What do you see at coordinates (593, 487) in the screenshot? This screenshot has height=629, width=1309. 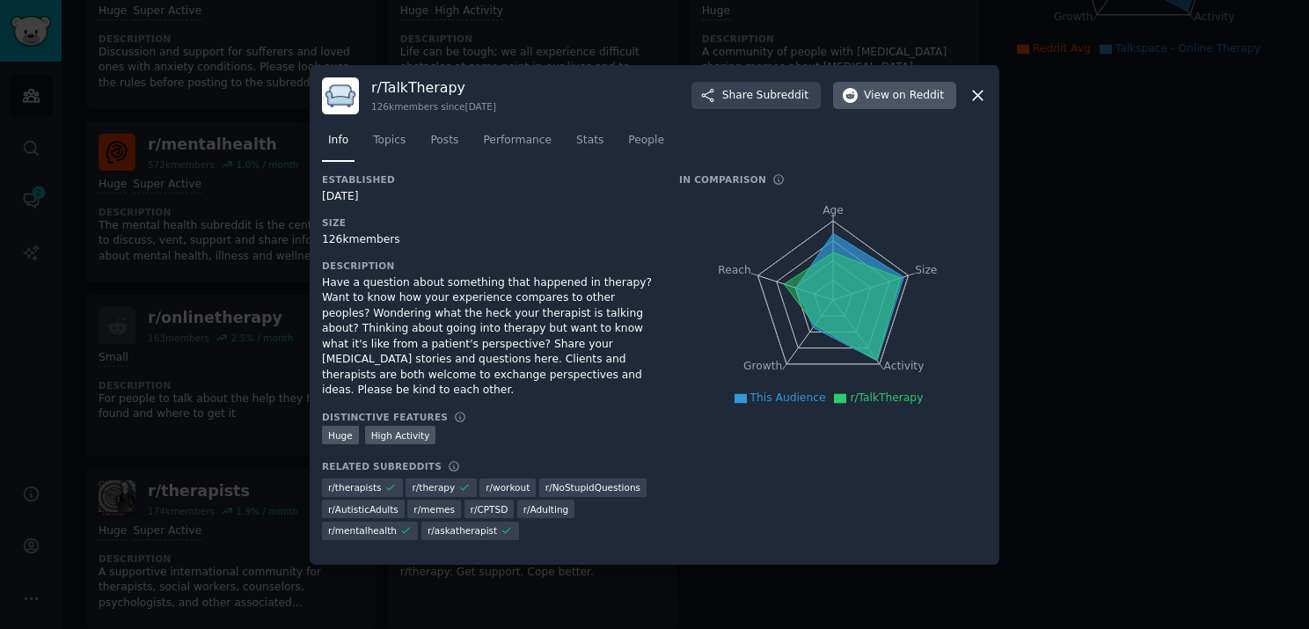 I see `span: r/ NoStupidQuestions` at bounding box center [593, 487].